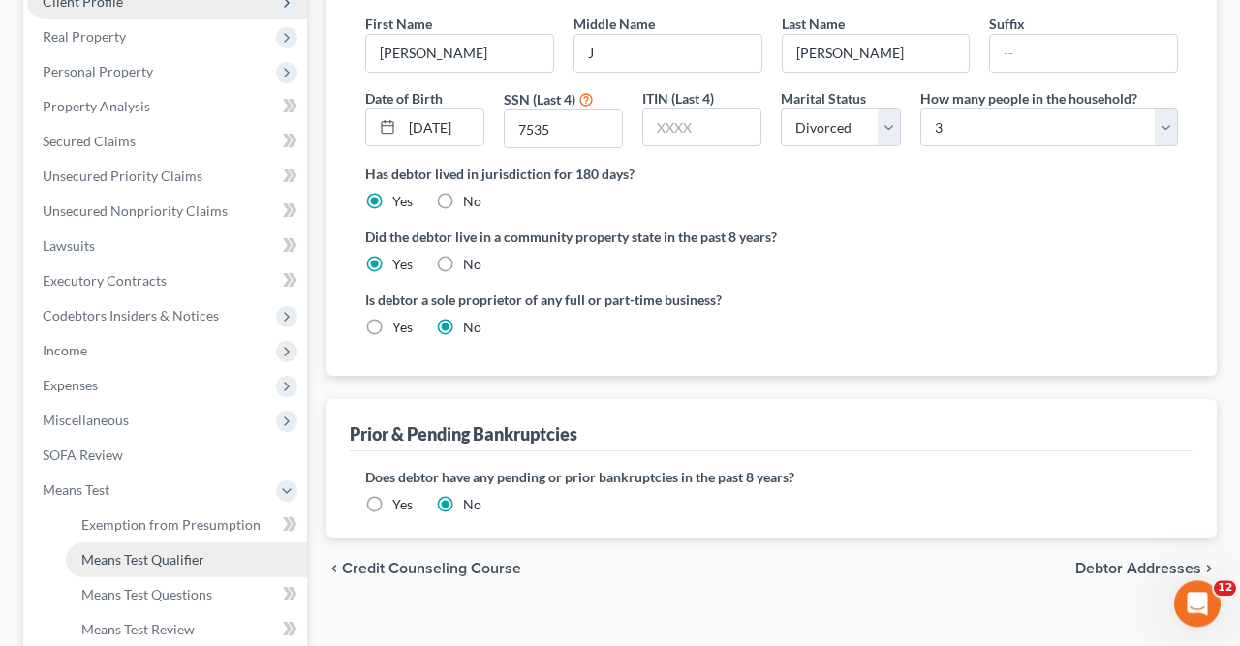 Image resolution: width=1240 pixels, height=646 pixels. What do you see at coordinates (142, 559) in the screenshot?
I see `span: Means Test Qualifier` at bounding box center [142, 559].